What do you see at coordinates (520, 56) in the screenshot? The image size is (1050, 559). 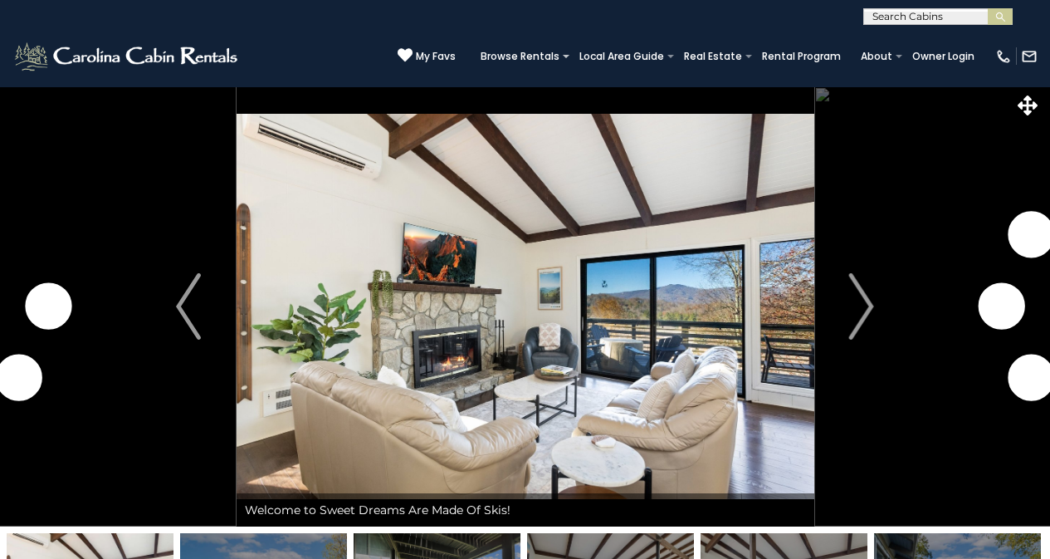 I see `a: Browse Rentals` at bounding box center [520, 56].